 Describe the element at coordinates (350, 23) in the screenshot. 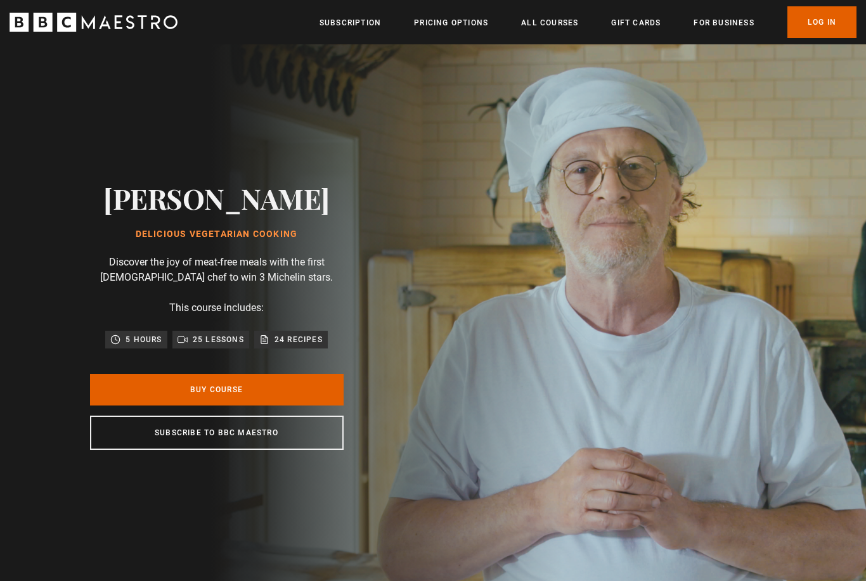

I see `a: Subscription` at that location.